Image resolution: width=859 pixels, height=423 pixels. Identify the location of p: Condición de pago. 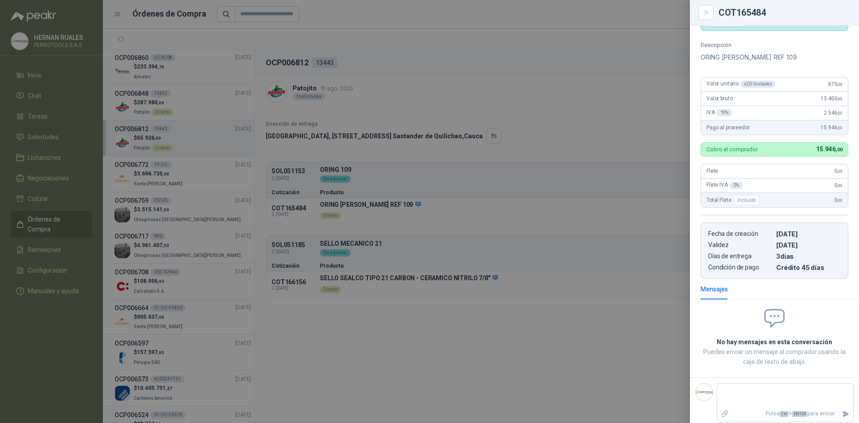
(741, 267).